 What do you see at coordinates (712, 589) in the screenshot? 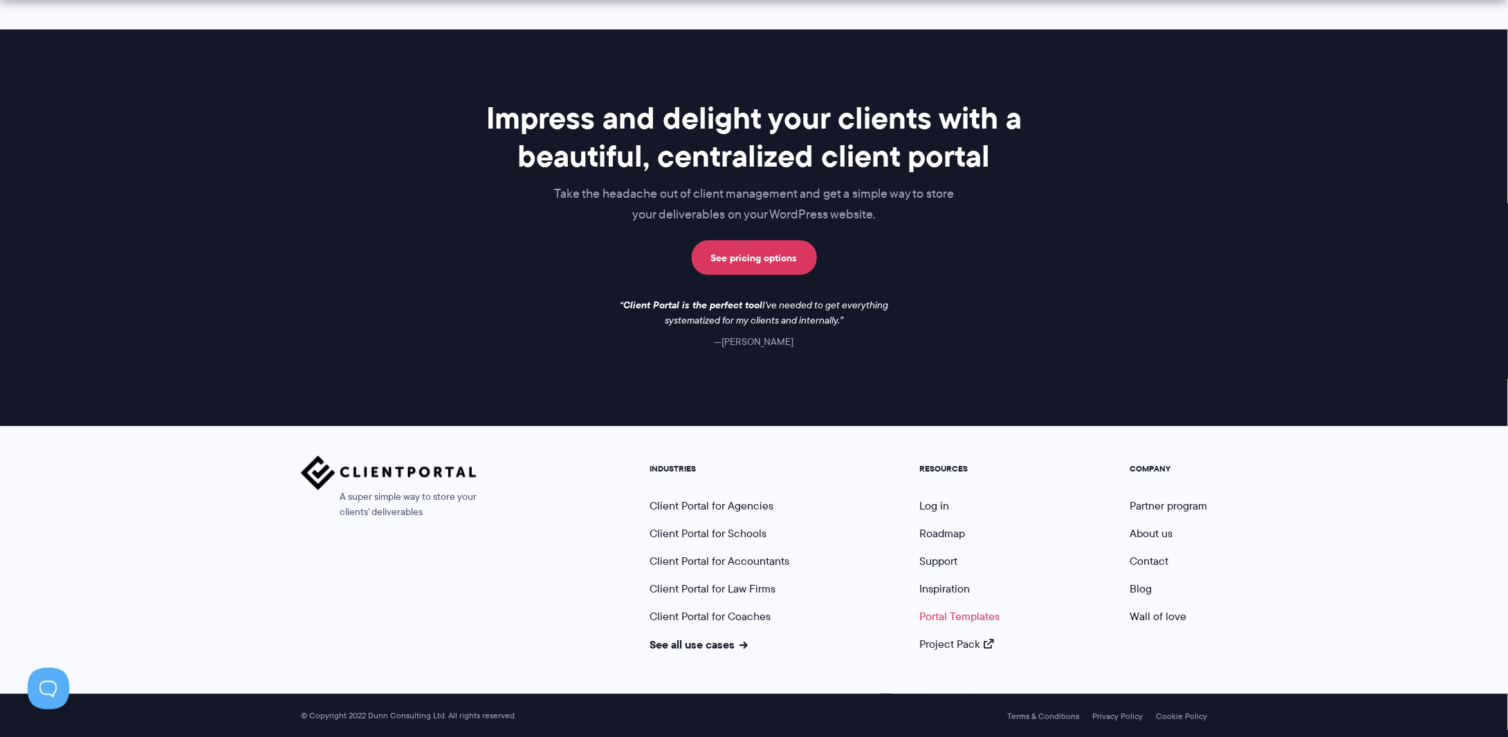
I see `a: Client Portal for Law Firms` at bounding box center [712, 589].